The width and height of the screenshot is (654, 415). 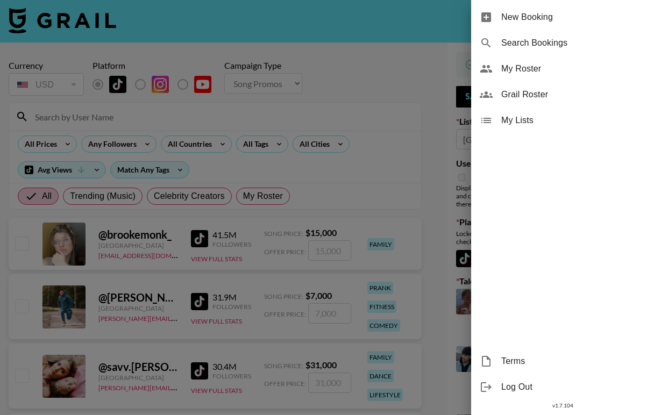 I want to click on span: Terms, so click(x=574, y=362).